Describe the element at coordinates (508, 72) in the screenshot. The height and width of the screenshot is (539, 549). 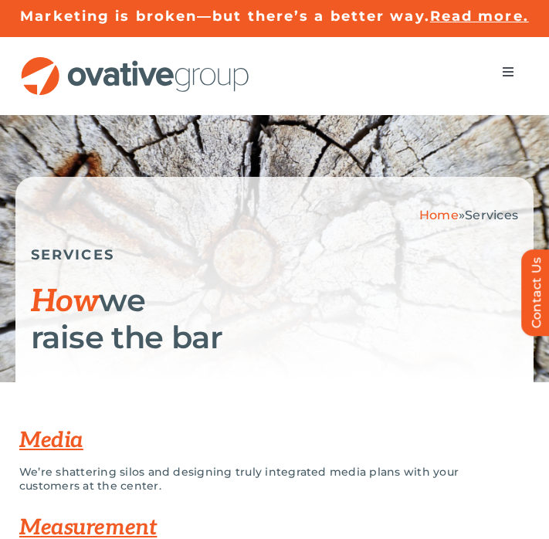
I see `nav: Menu` at that location.